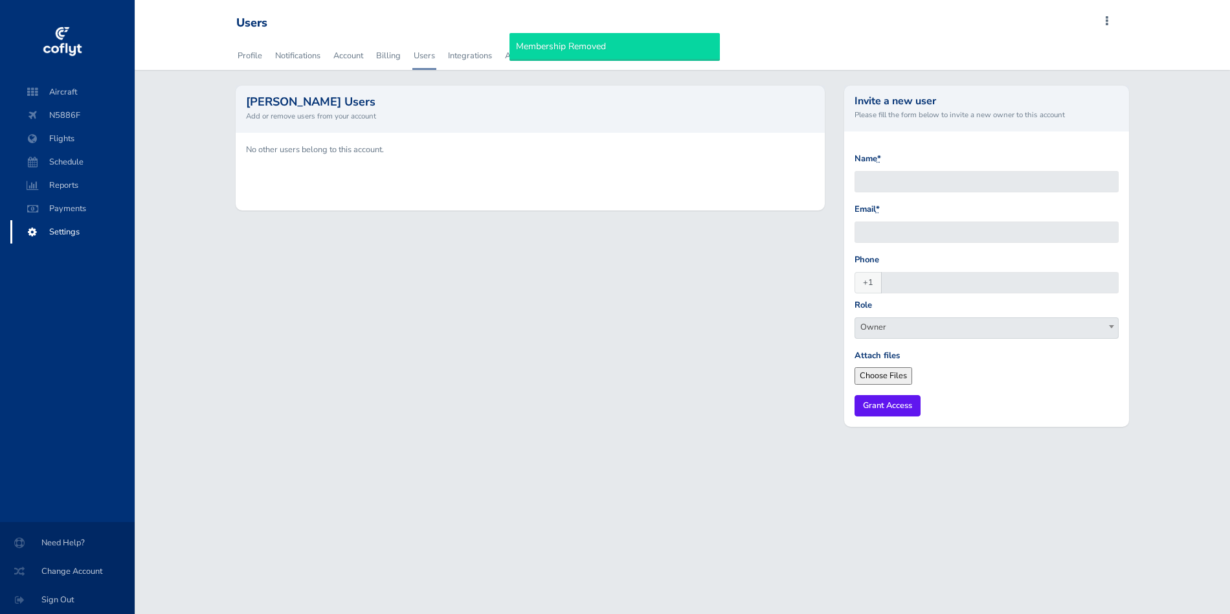 This screenshot has height=614, width=1230. Describe the element at coordinates (530, 116) in the screenshot. I see `small: Add or remove users from your account` at that location.